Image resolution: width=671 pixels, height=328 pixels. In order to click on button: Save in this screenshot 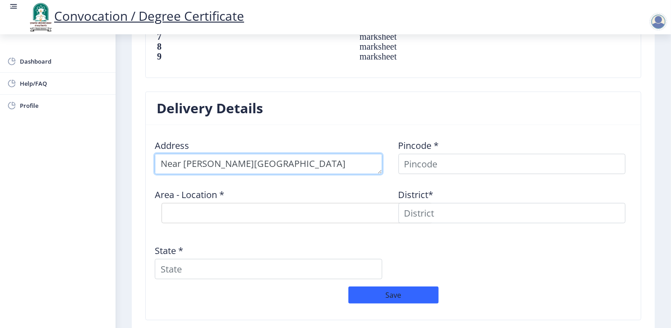, I will do `click(394, 295)`.